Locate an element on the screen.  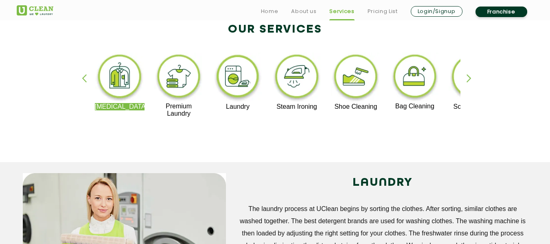
img: premium_laundry_cleaning_11zon.webp is located at coordinates (179, 77).